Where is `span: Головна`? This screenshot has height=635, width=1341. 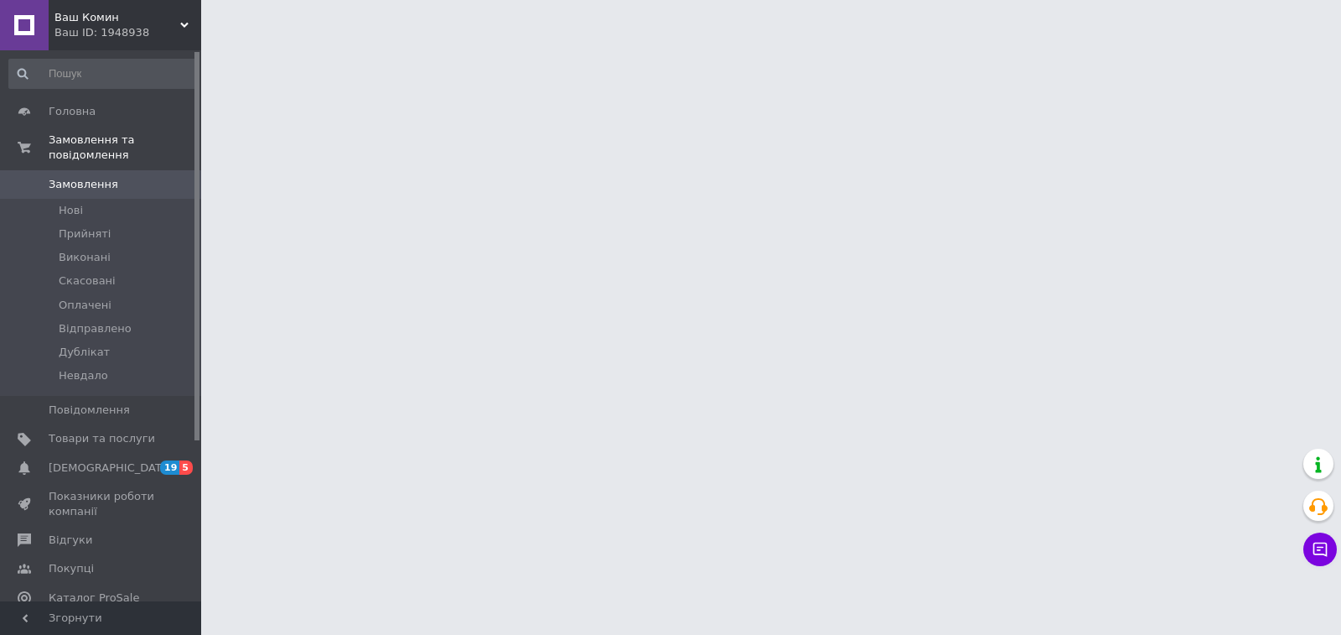 span: Головна is located at coordinates (72, 111).